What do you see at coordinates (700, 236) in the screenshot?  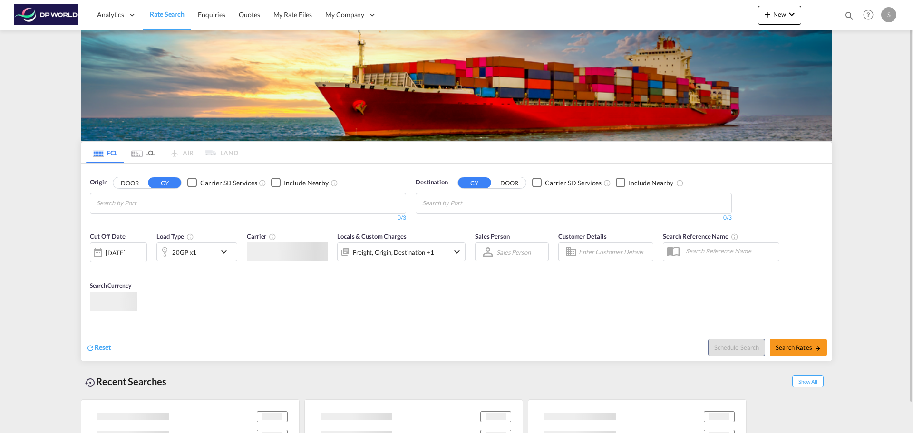 I see `span: Search Reference Name` at bounding box center [700, 236].